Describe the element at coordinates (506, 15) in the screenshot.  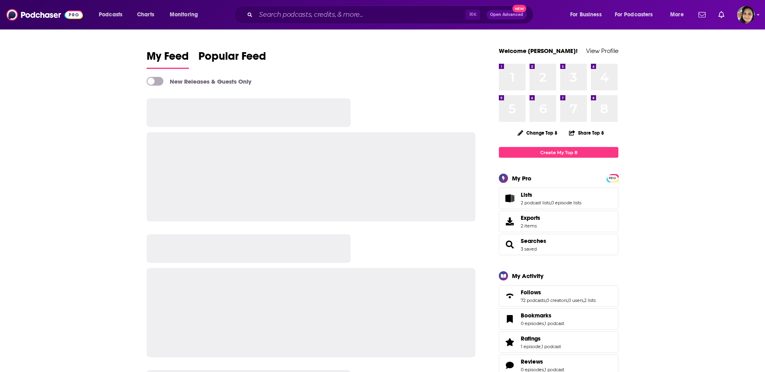
I see `span: Open Advanced` at that location.